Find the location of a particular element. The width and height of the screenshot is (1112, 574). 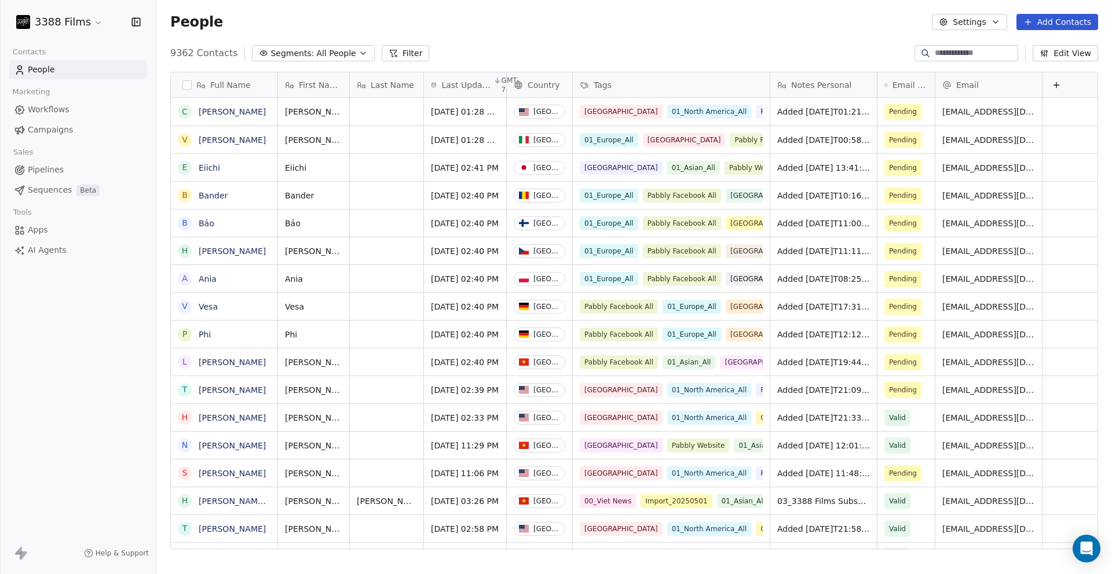

a: Apps is located at coordinates (78, 230).